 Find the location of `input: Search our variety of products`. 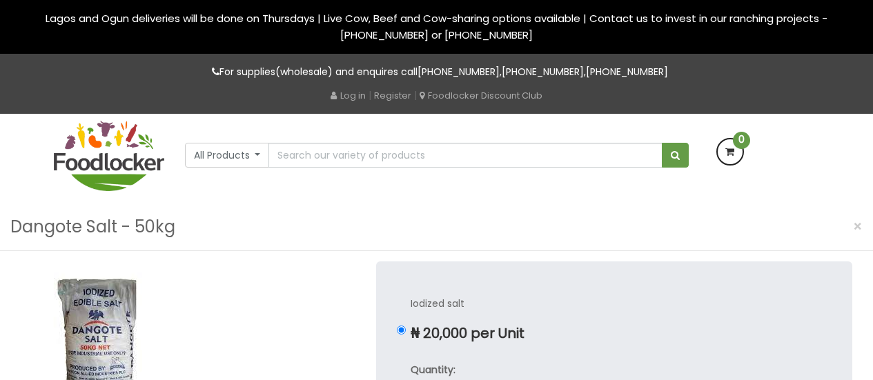

input: Search our variety of products is located at coordinates (465, 155).